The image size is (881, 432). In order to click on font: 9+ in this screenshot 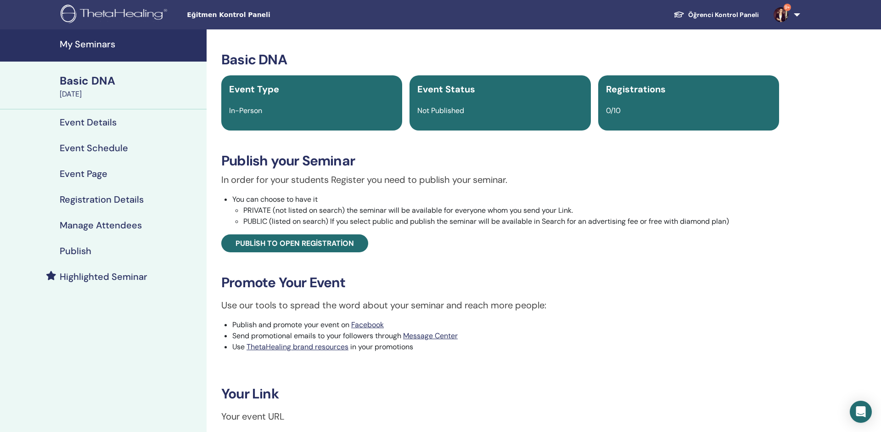, I will do `click(787, 7)`.